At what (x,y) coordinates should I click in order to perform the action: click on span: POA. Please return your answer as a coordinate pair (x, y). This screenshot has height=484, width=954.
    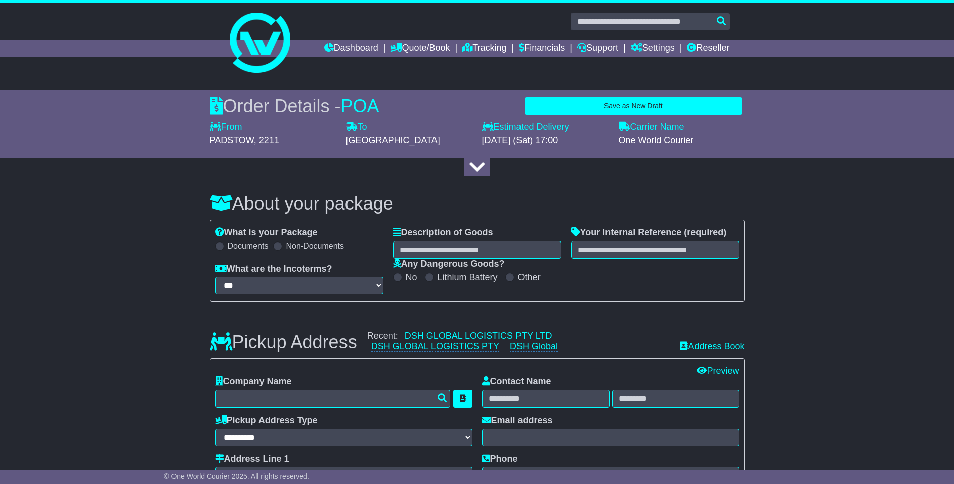
    Looking at the image, I should click on (360, 106).